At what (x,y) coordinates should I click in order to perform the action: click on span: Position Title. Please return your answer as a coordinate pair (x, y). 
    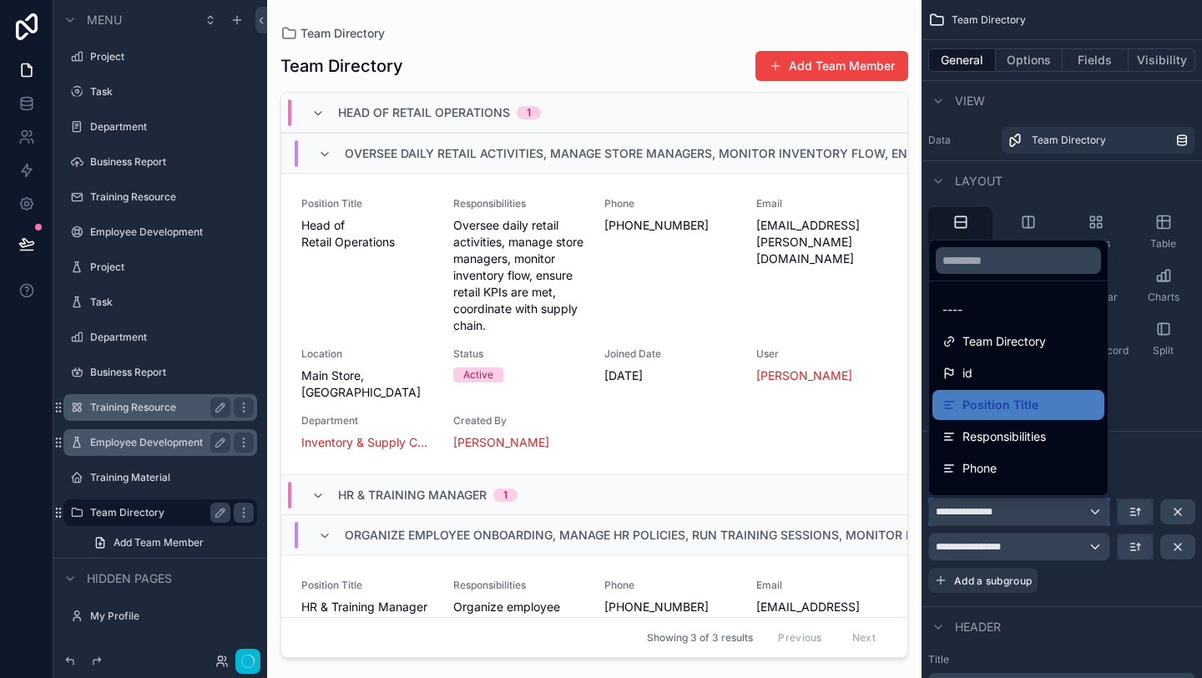
    Looking at the image, I should click on (1000, 405).